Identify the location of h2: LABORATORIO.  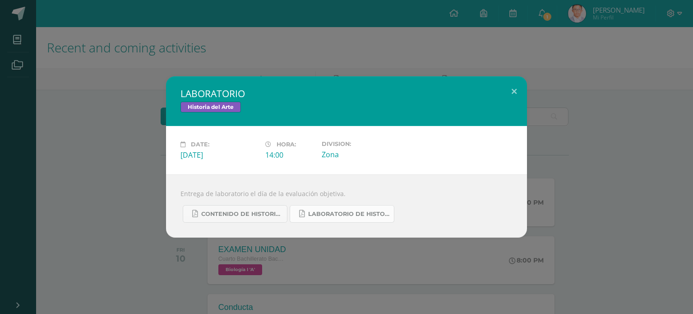
(346, 93).